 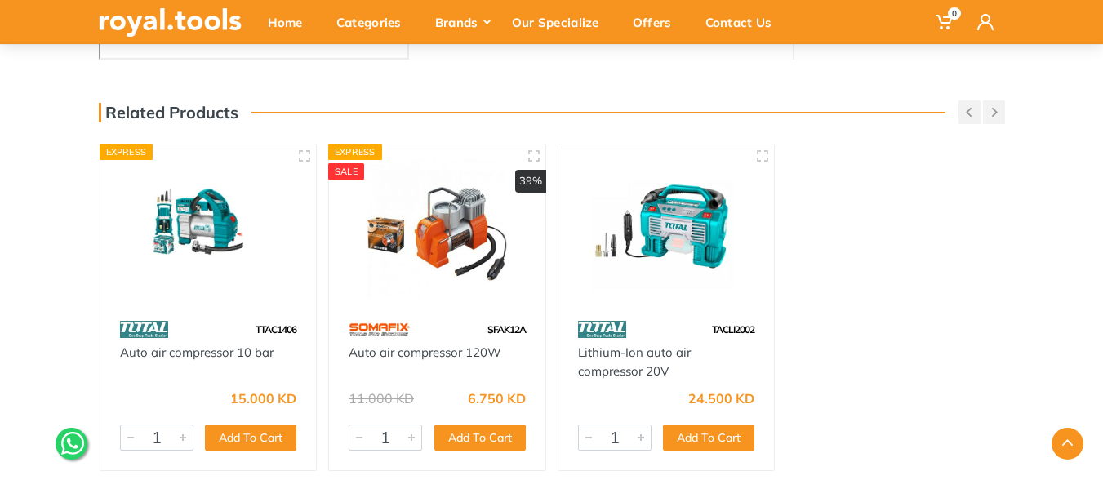 I want to click on a: Lithium-Ion auto air compressor 20V, so click(x=634, y=362).